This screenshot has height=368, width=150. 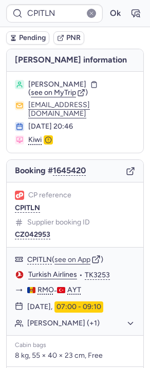 What do you see at coordinates (54, 13) in the screenshot?
I see `input: PNR Reference` at bounding box center [54, 13].